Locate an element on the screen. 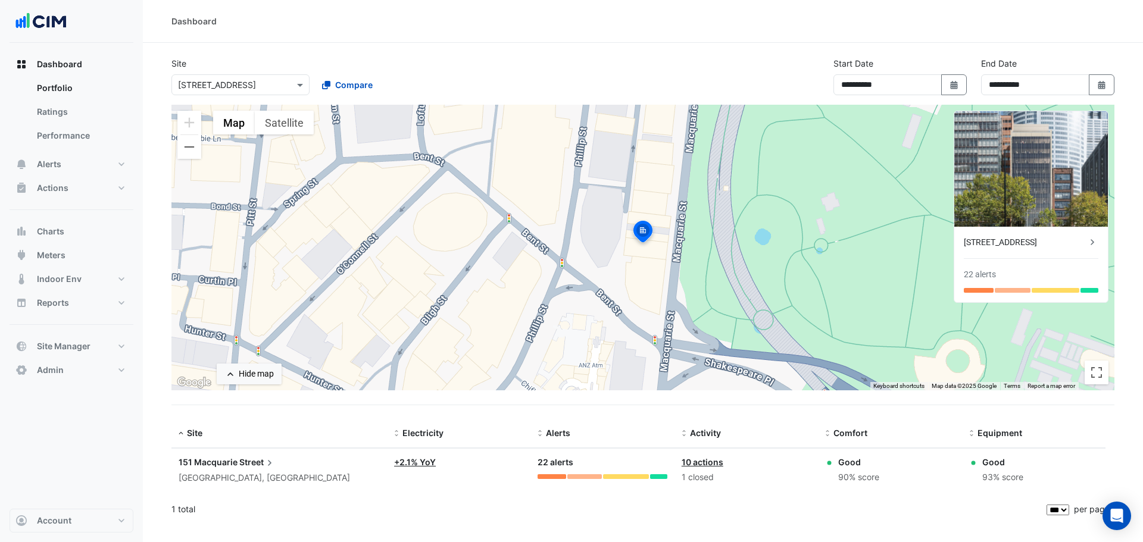 This screenshot has width=1143, height=542. div: 1 closed is located at coordinates (746, 477).